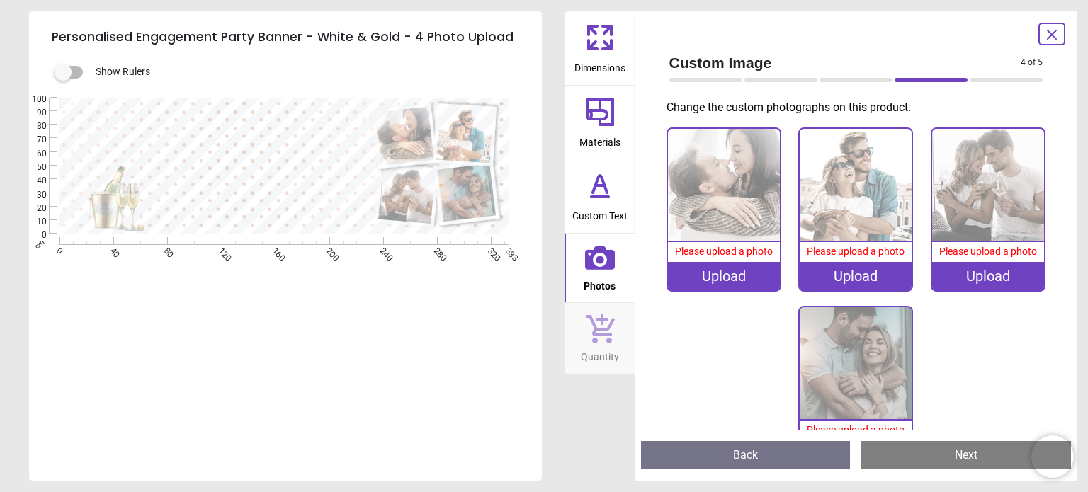 This screenshot has width=1088, height=492. Describe the element at coordinates (600, 196) in the screenshot. I see `button: Custom Text` at that location.